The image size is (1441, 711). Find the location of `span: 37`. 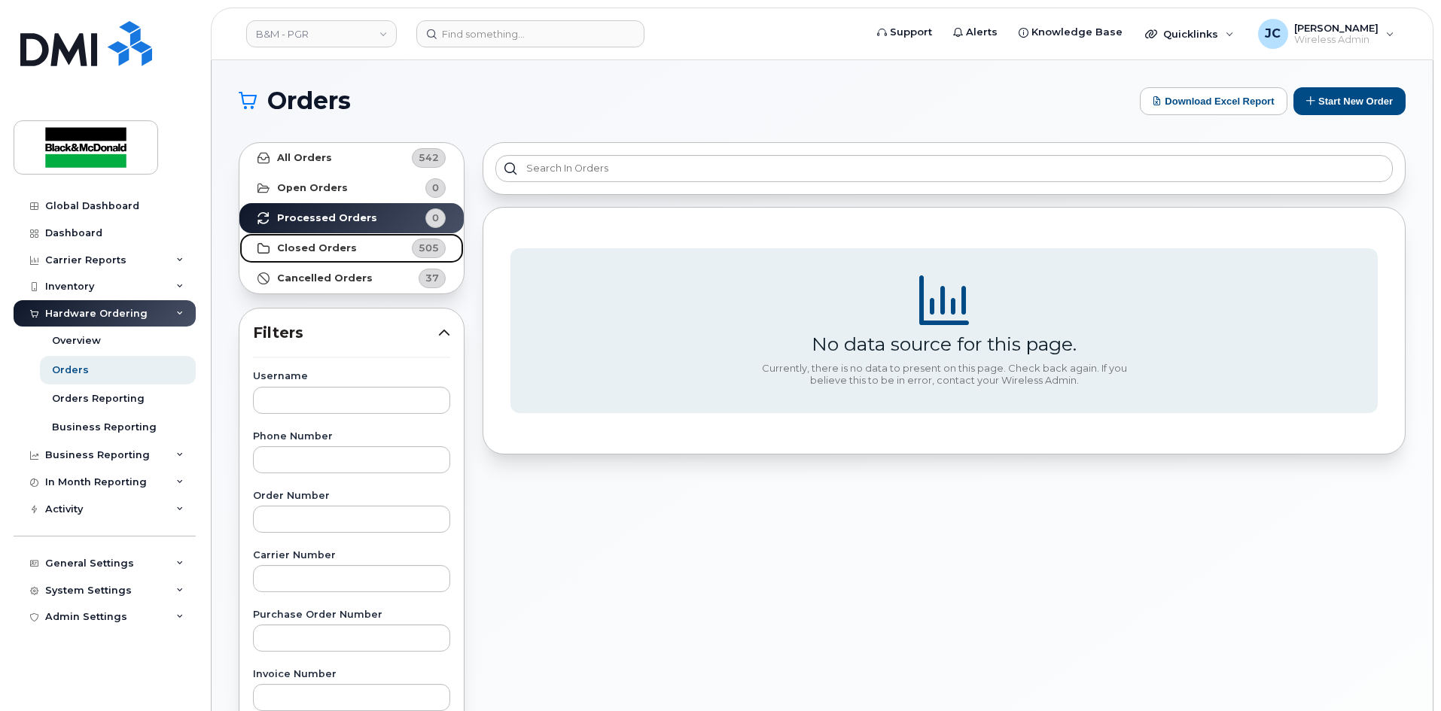

span: 37 is located at coordinates (432, 278).